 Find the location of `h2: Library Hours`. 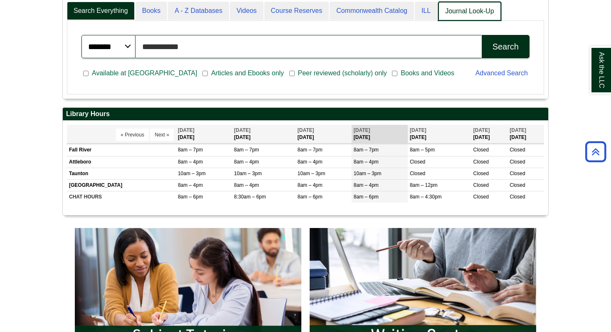

h2: Library Hours is located at coordinates (305, 114).